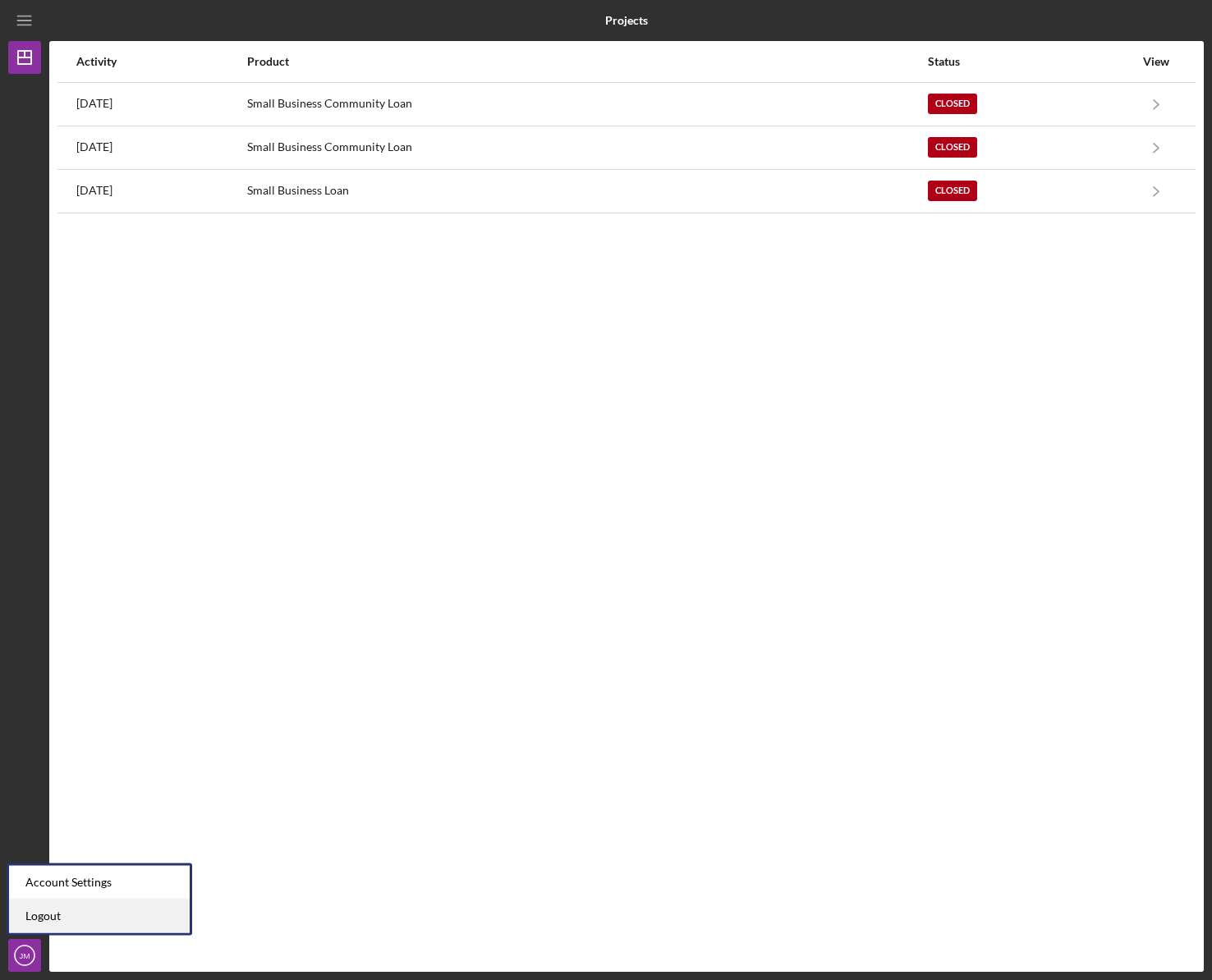 The width and height of the screenshot is (1212, 980). I want to click on time: 2023-06-30 01:02, so click(94, 190).